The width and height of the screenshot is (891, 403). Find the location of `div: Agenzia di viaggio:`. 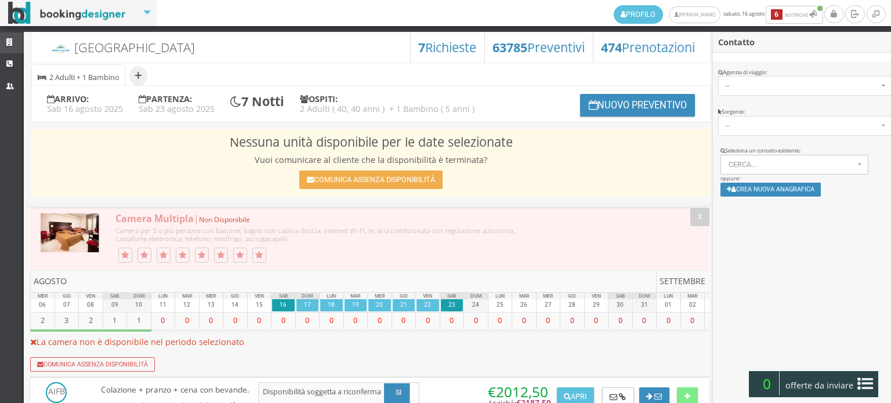

div: Agenzia di viaggio: is located at coordinates (802, 73).